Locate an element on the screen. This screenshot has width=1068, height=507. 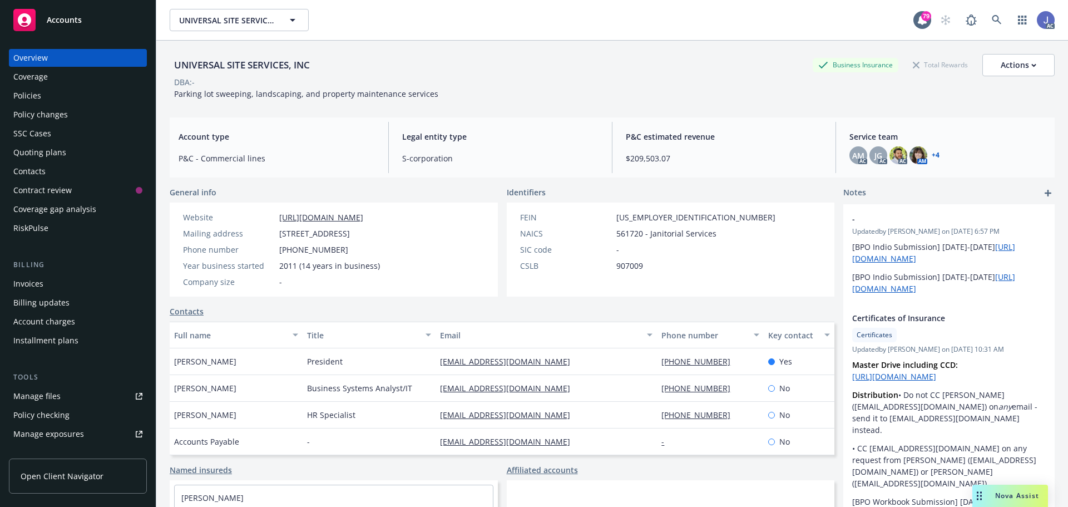
span: 907009 is located at coordinates (629, 265).